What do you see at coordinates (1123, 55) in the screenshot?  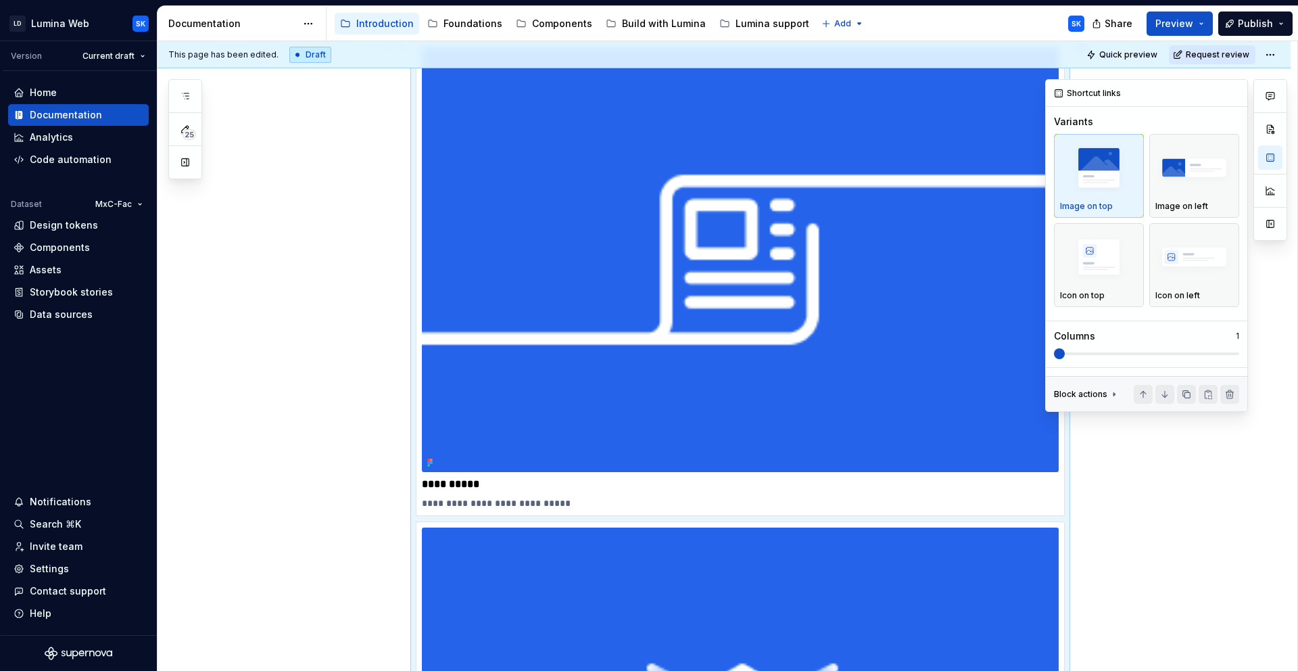 I see `button: Quick preview` at bounding box center [1123, 55].